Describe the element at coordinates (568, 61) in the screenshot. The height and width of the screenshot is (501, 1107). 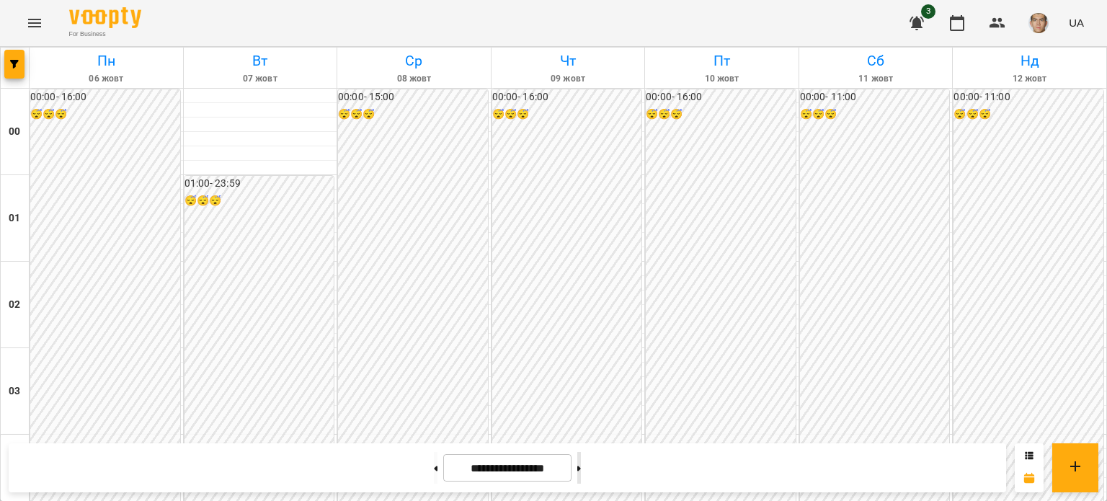
I see `h6: Чт` at that location.